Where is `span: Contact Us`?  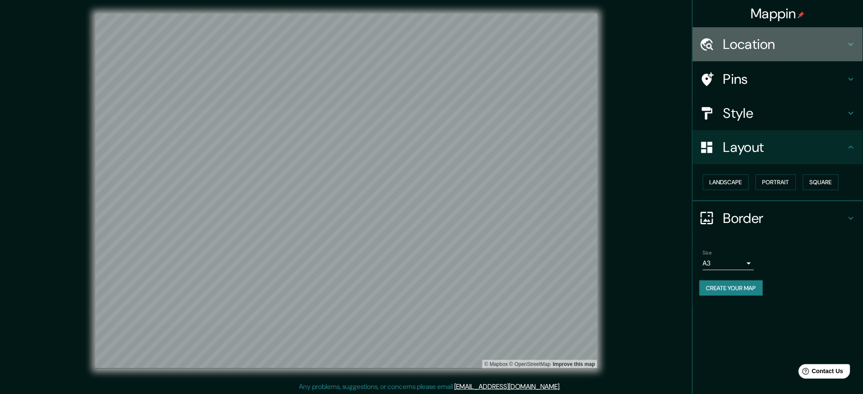 span: Contact Us is located at coordinates (40, 10).